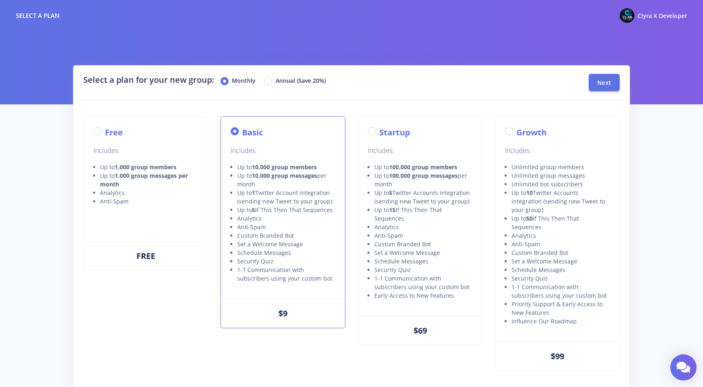 This screenshot has height=387, width=703. What do you see at coordinates (300, 81) in the screenshot?
I see `label: Annual (Save 20%)` at bounding box center [300, 81].